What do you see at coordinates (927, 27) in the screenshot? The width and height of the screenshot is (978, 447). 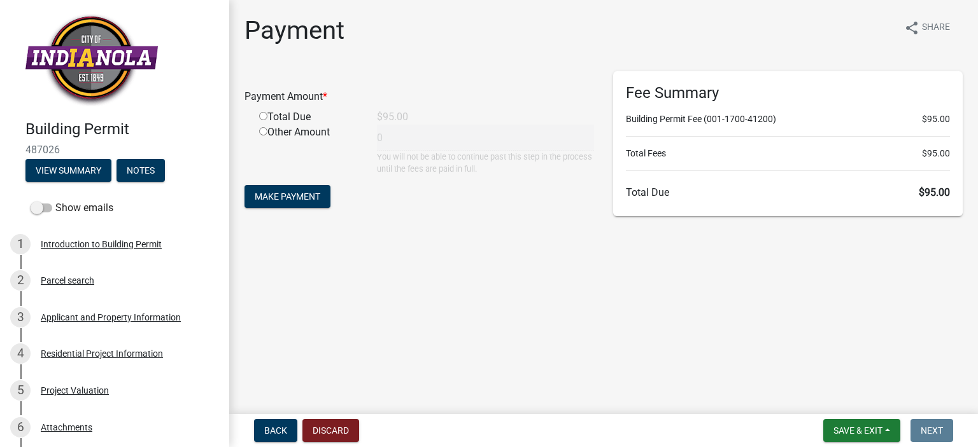 I see `button: shareShare` at bounding box center [927, 27].